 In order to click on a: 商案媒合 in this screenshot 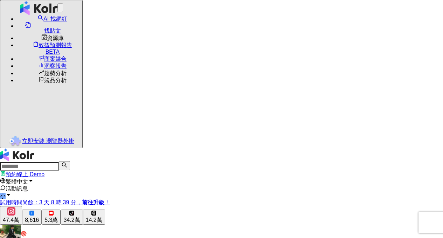, I will do `click(53, 59)`.